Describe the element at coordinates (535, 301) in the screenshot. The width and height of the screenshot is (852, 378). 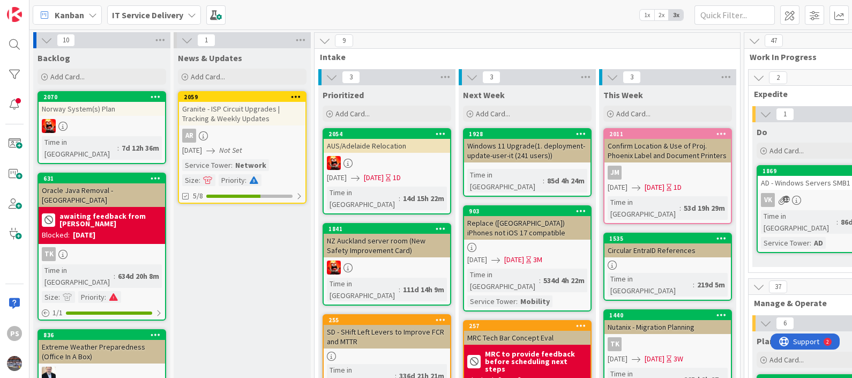
I see `div: Mobility` at that location.